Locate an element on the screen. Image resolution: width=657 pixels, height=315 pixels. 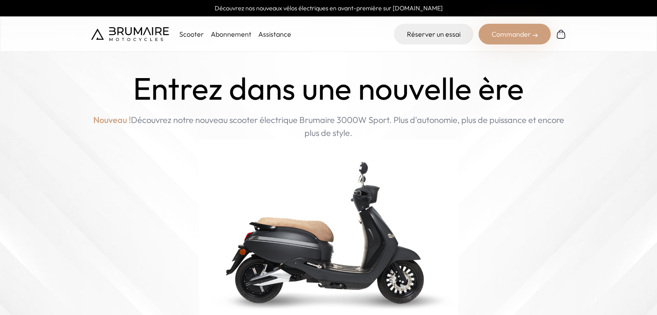
div: Commander is located at coordinates (515, 34).